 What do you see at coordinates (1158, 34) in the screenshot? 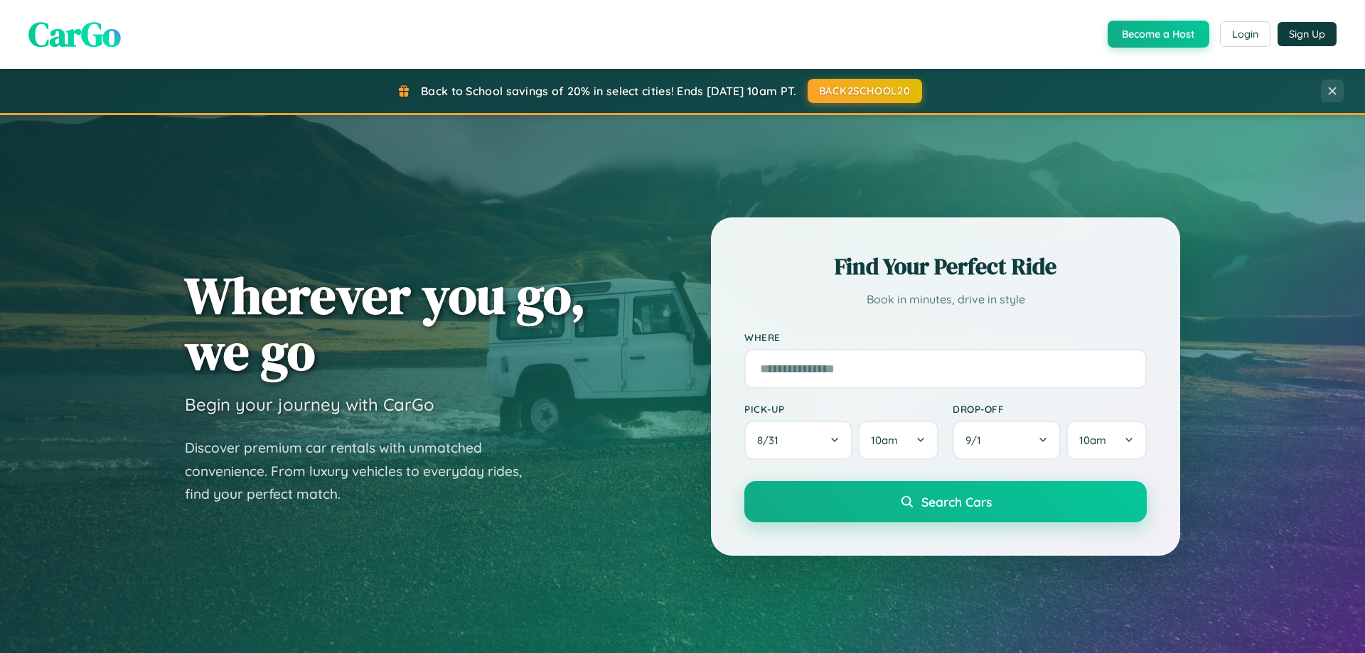
I see `button: Become a Host` at bounding box center [1158, 34].